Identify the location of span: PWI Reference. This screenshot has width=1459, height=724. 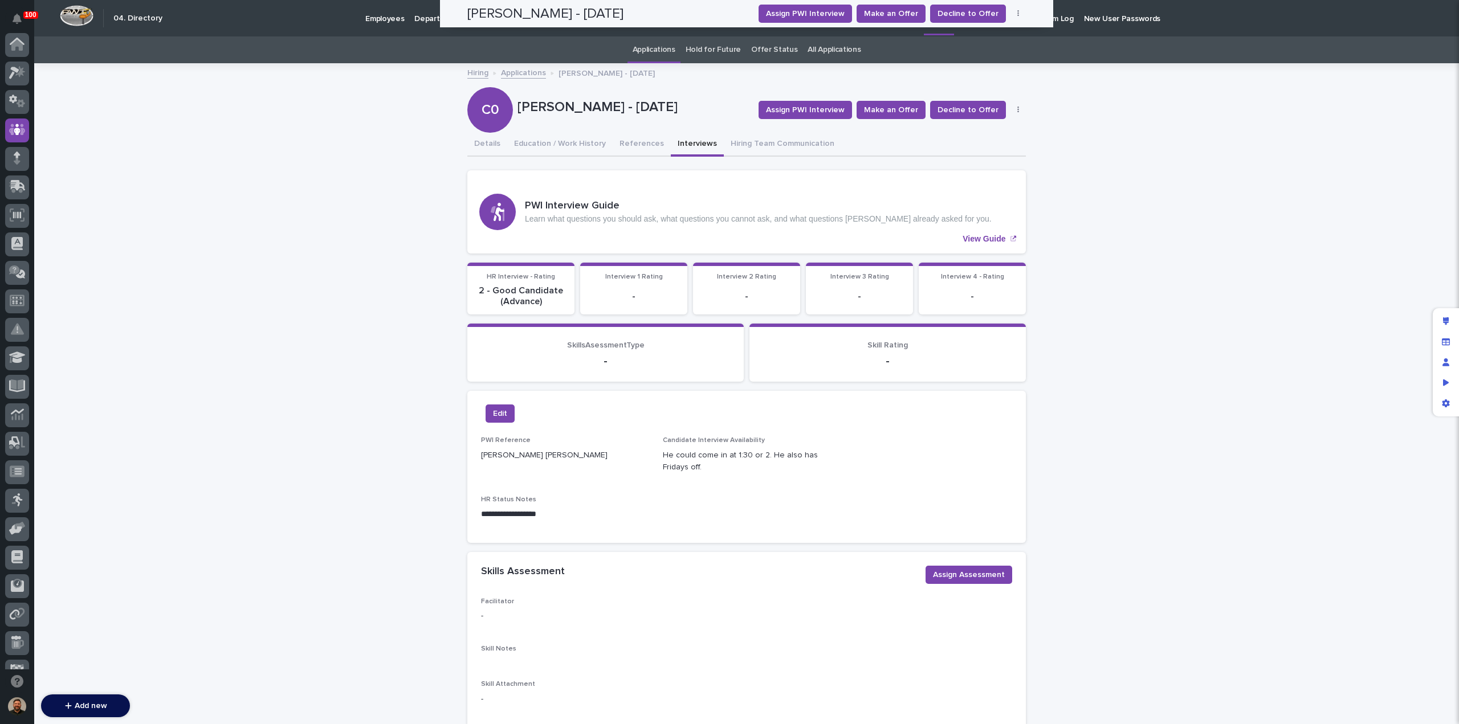
(506, 441).